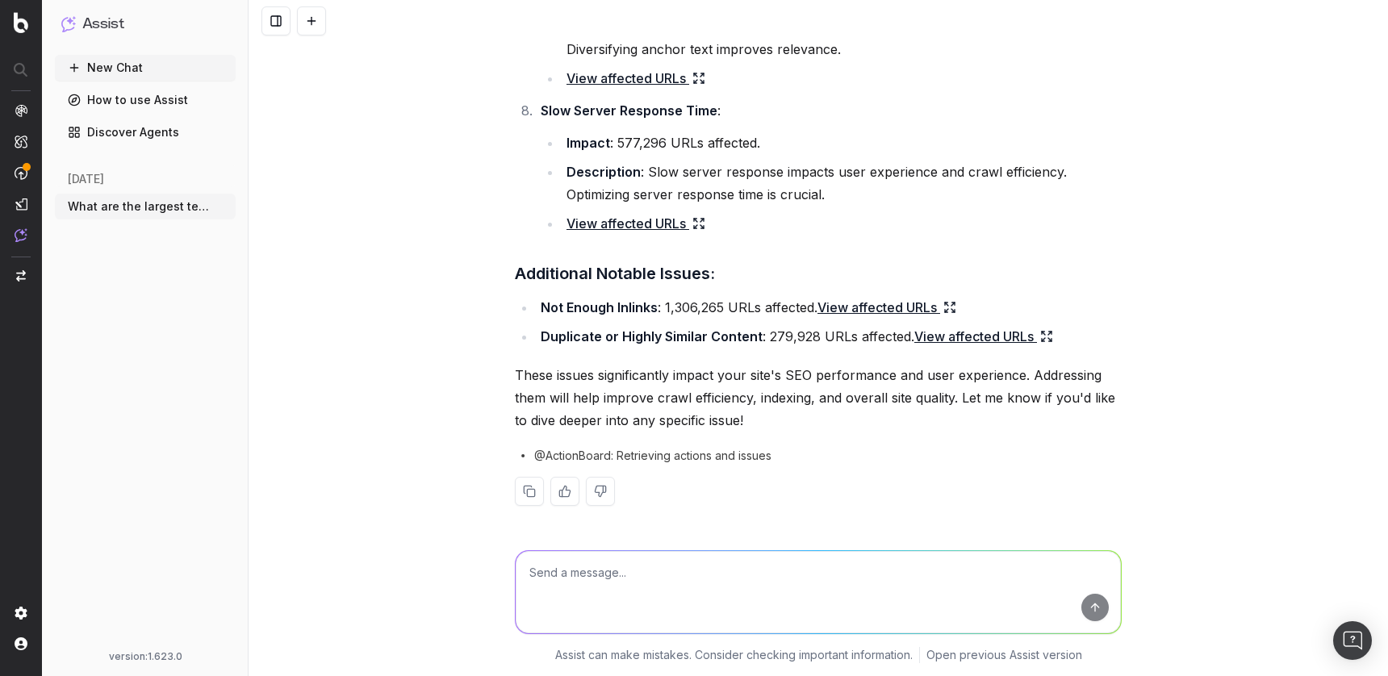 This screenshot has width=1388, height=676. I want to click on a: Discover Agents, so click(145, 132).